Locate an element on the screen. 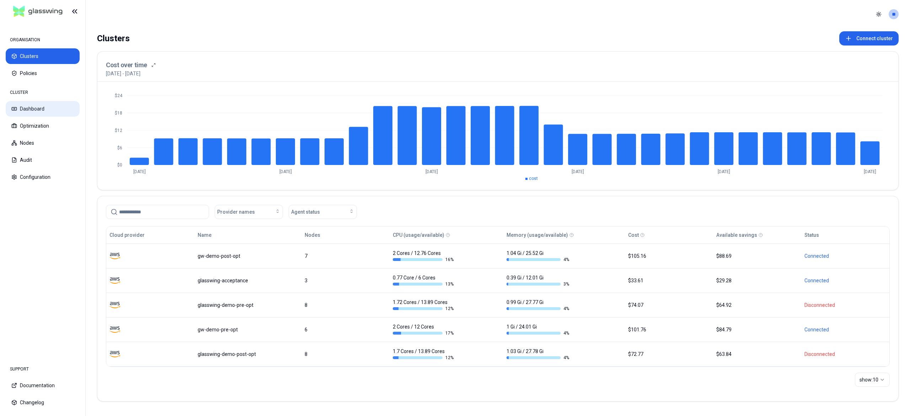 The image size is (910, 416). div: 17 % is located at coordinates (424, 333).